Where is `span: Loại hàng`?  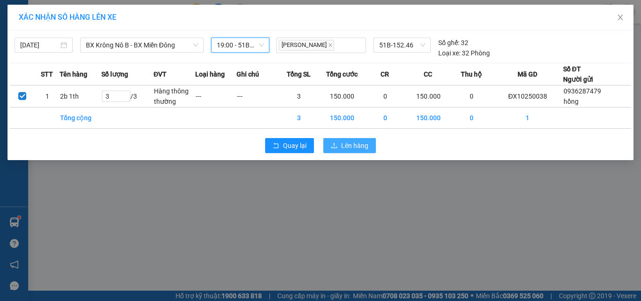
span: Loại hàng is located at coordinates (210, 74).